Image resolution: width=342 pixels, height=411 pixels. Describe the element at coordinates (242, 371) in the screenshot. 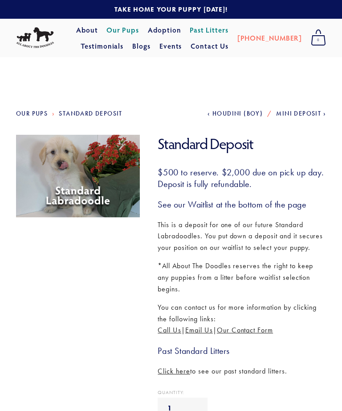

I see `p: to see our past standard litters.` at that location.